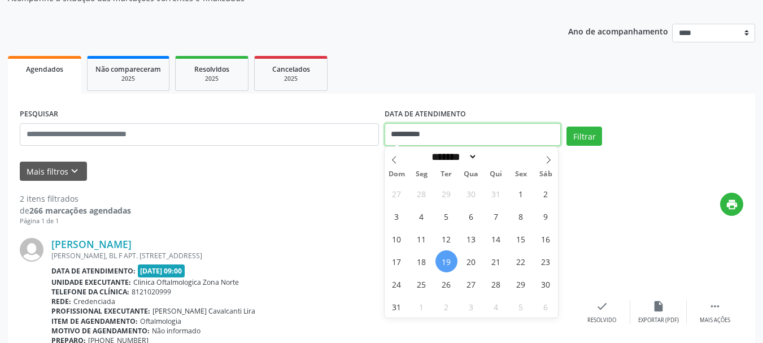 This screenshot has height=343, width=763. Describe the element at coordinates (471, 306) in the screenshot. I see `span: Setembro 3, 2025` at that location.